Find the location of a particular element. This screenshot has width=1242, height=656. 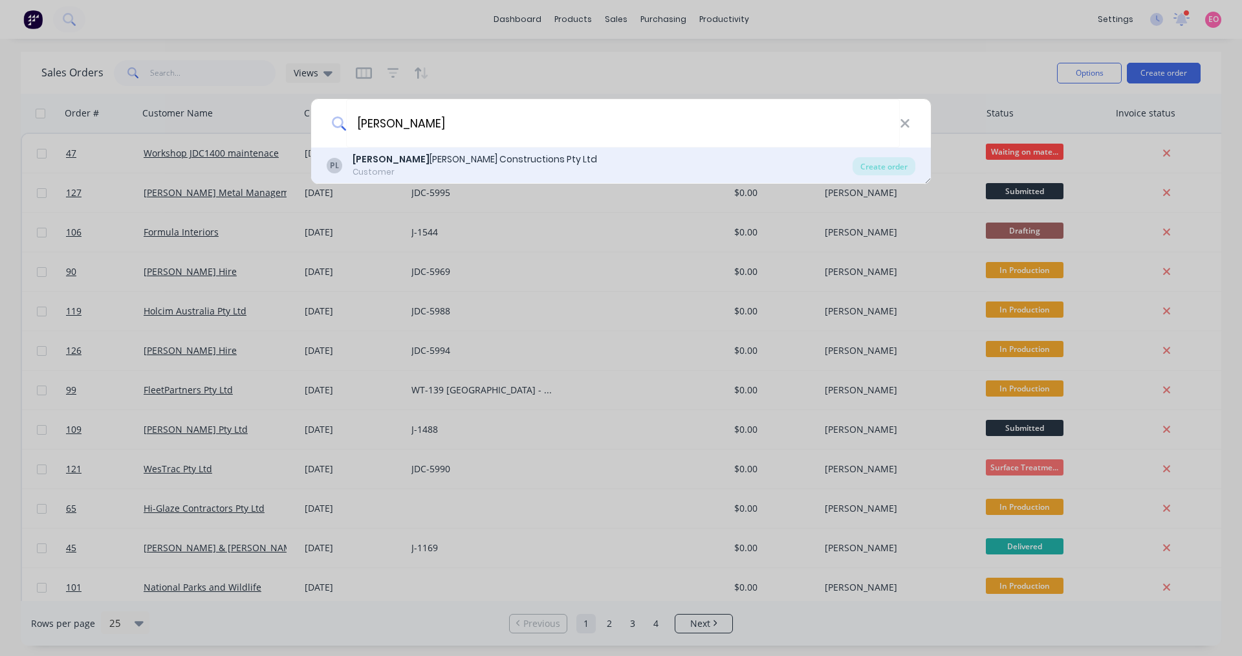

div: Create order is located at coordinates (883, 166).